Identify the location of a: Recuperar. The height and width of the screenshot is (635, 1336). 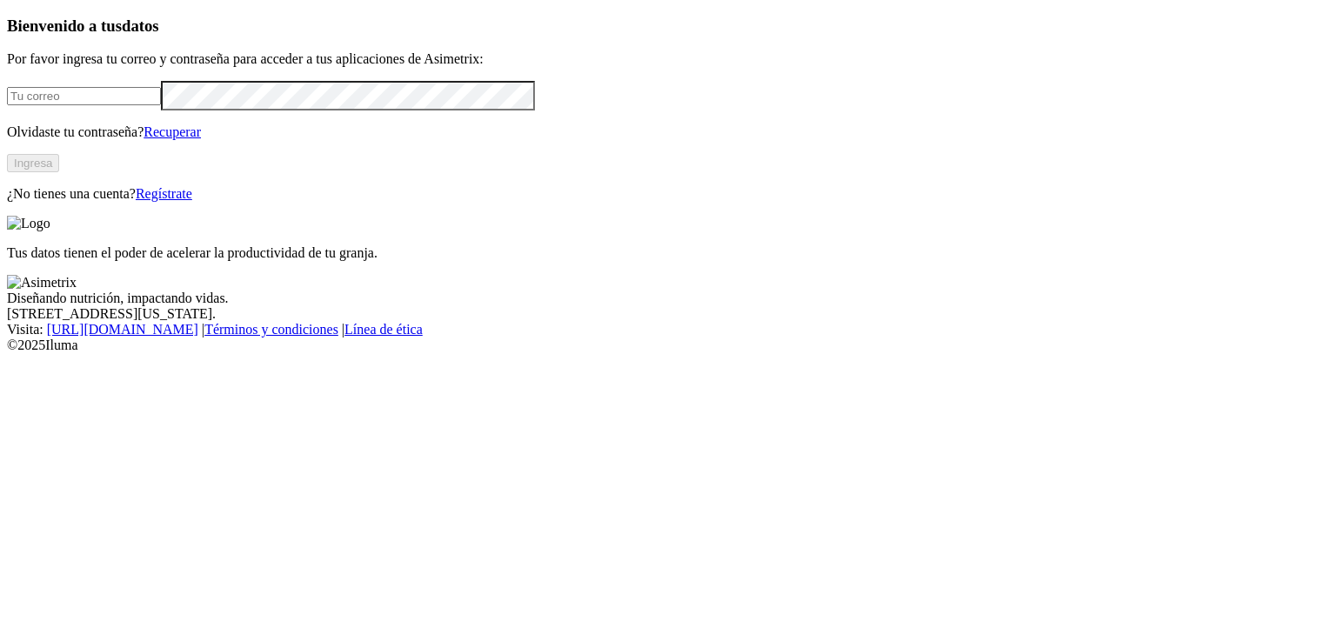
(172, 131).